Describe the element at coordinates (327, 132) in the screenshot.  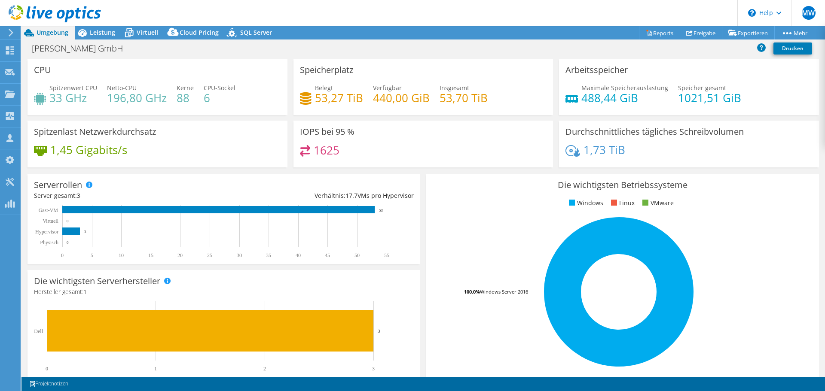
I see `h3: IOPS bei 95 %` at that location.